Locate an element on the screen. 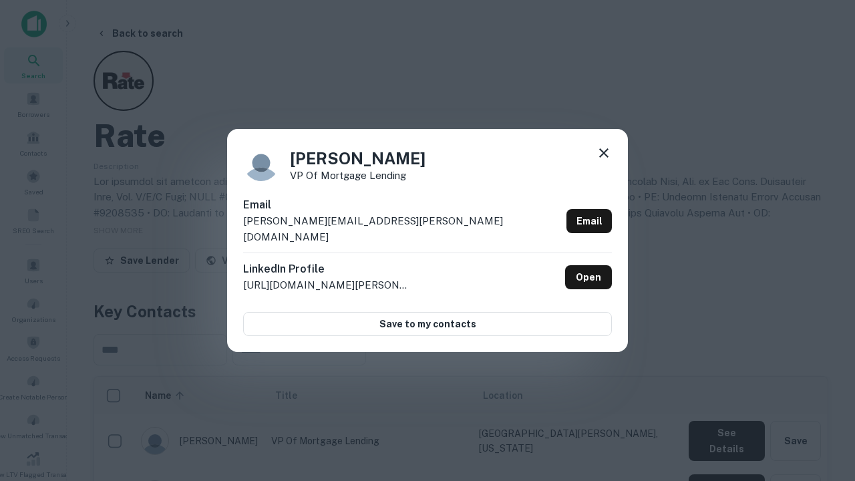 This screenshot has height=481, width=855. img: 9c8pery4andzj6ohjkjp54ma2 is located at coordinates (261, 163).